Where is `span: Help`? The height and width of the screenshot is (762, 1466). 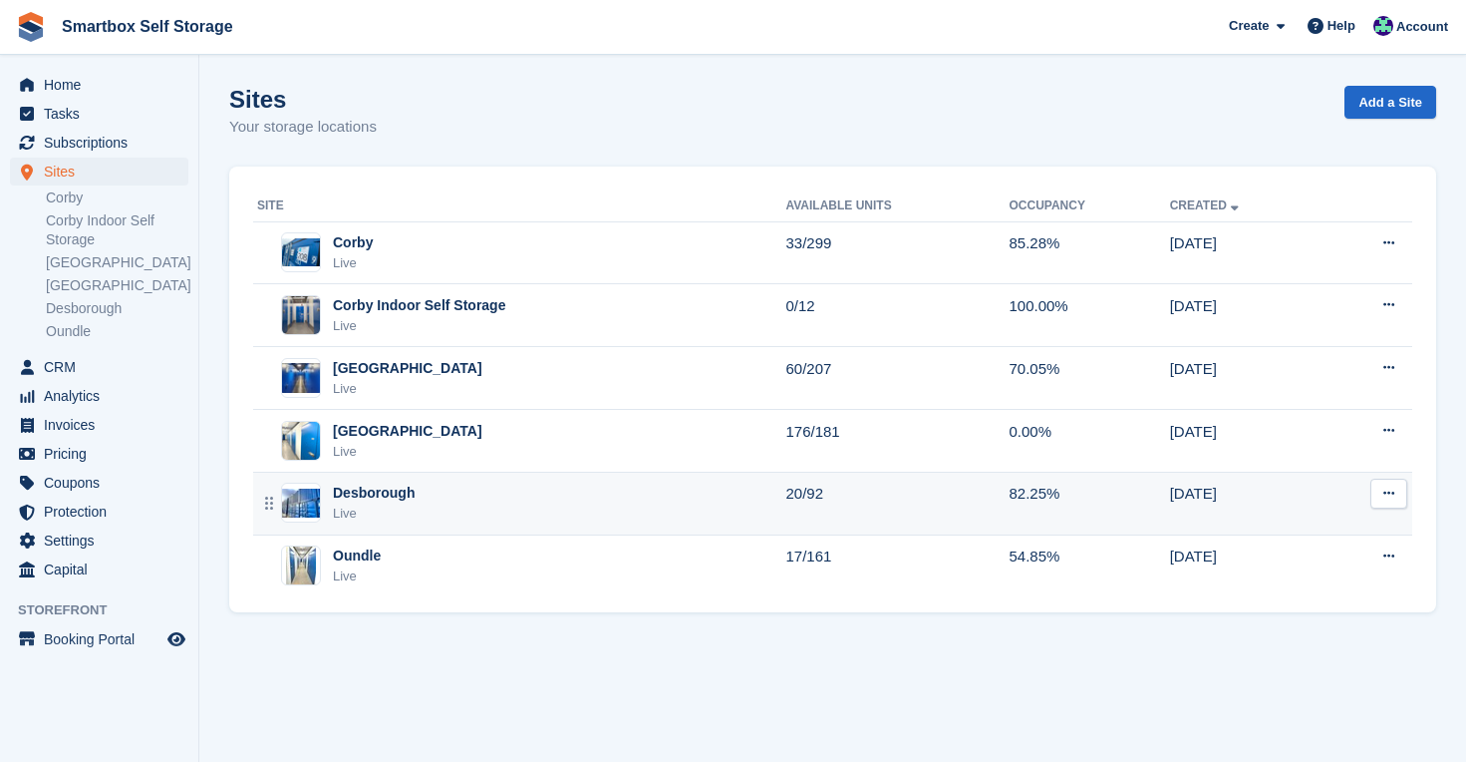
span: Help is located at coordinates (1342, 26).